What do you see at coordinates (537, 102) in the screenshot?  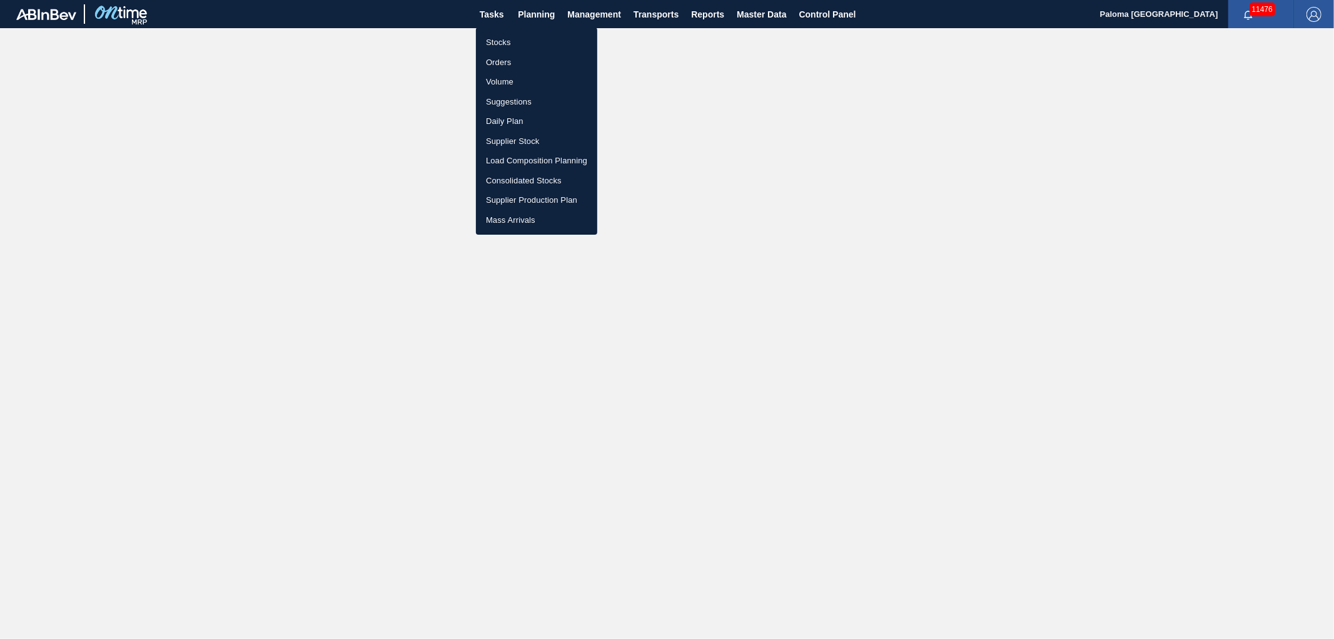 I see `a: Suggestions` at bounding box center [537, 102].